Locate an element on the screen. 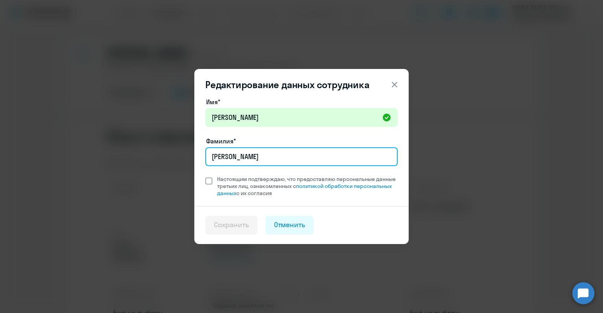  a: политикой обработки персональных данных is located at coordinates (304, 190).